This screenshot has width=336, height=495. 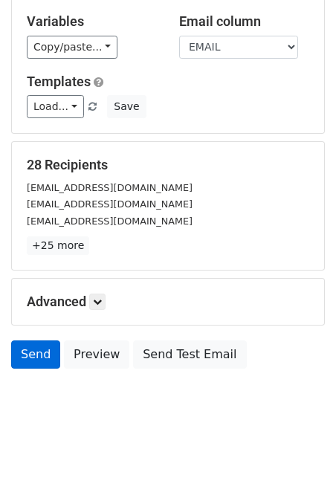 What do you see at coordinates (168, 165) in the screenshot?
I see `h5: 28 Recipients` at bounding box center [168, 165].